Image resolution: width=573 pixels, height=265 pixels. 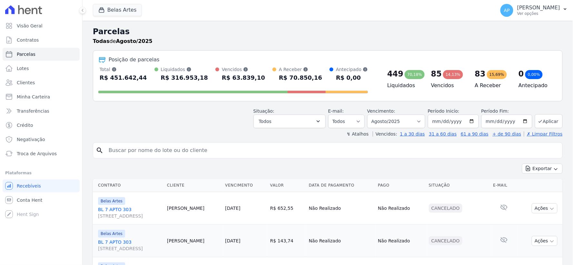 What do you see at coordinates (328, 32) in the screenshot?
I see `h2: Parcelas` at bounding box center [328, 32].